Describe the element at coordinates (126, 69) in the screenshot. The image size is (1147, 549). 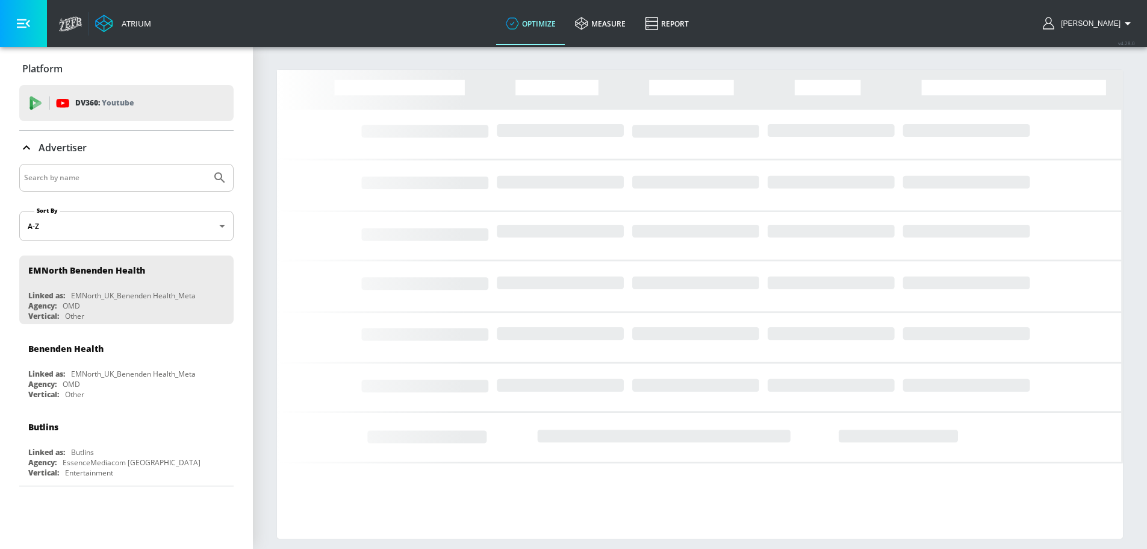
I see `div: Platform` at that location.